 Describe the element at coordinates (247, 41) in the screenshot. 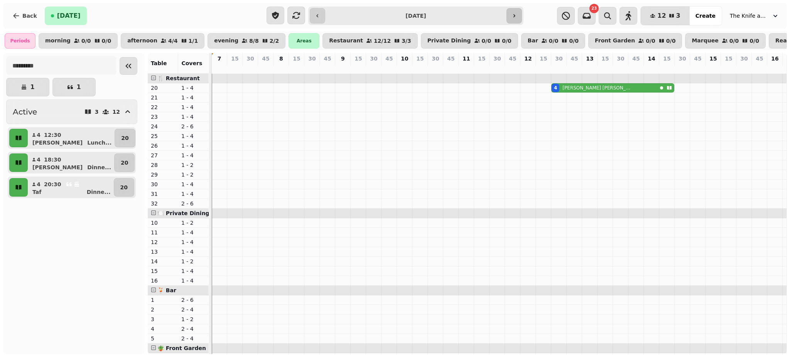

I see `button: evening8/82/2` at that location.